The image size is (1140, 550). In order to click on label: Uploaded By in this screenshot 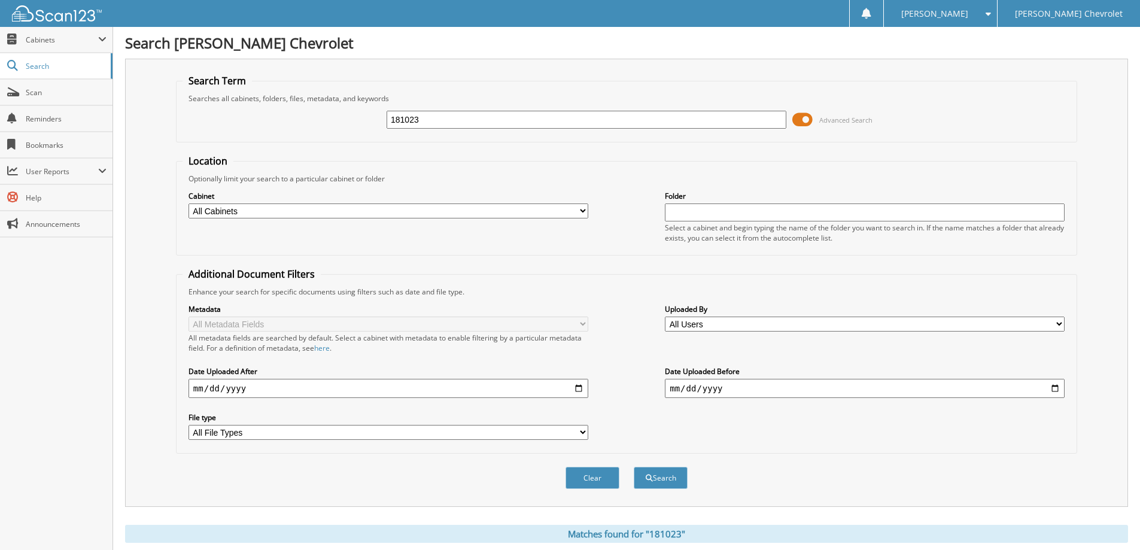, I will do `click(865, 309)`.